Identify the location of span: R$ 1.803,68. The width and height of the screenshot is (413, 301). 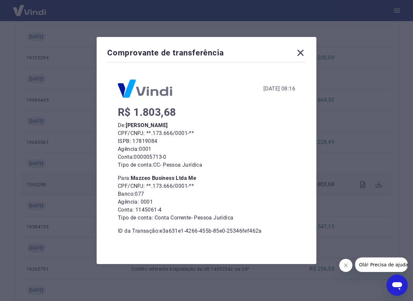
(146, 112).